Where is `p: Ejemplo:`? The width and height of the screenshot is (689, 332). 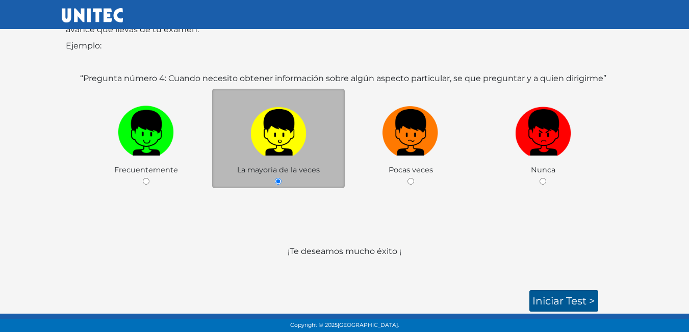 p: Ejemplo: is located at coordinates (345, 46).